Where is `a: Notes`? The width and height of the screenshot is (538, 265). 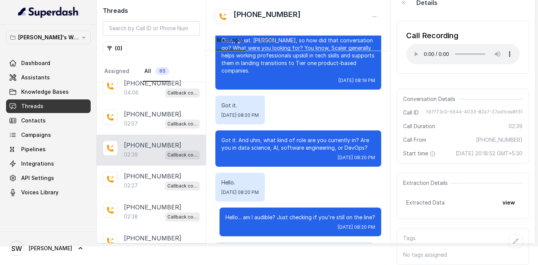
a: Notes is located at coordinates (267, 40).